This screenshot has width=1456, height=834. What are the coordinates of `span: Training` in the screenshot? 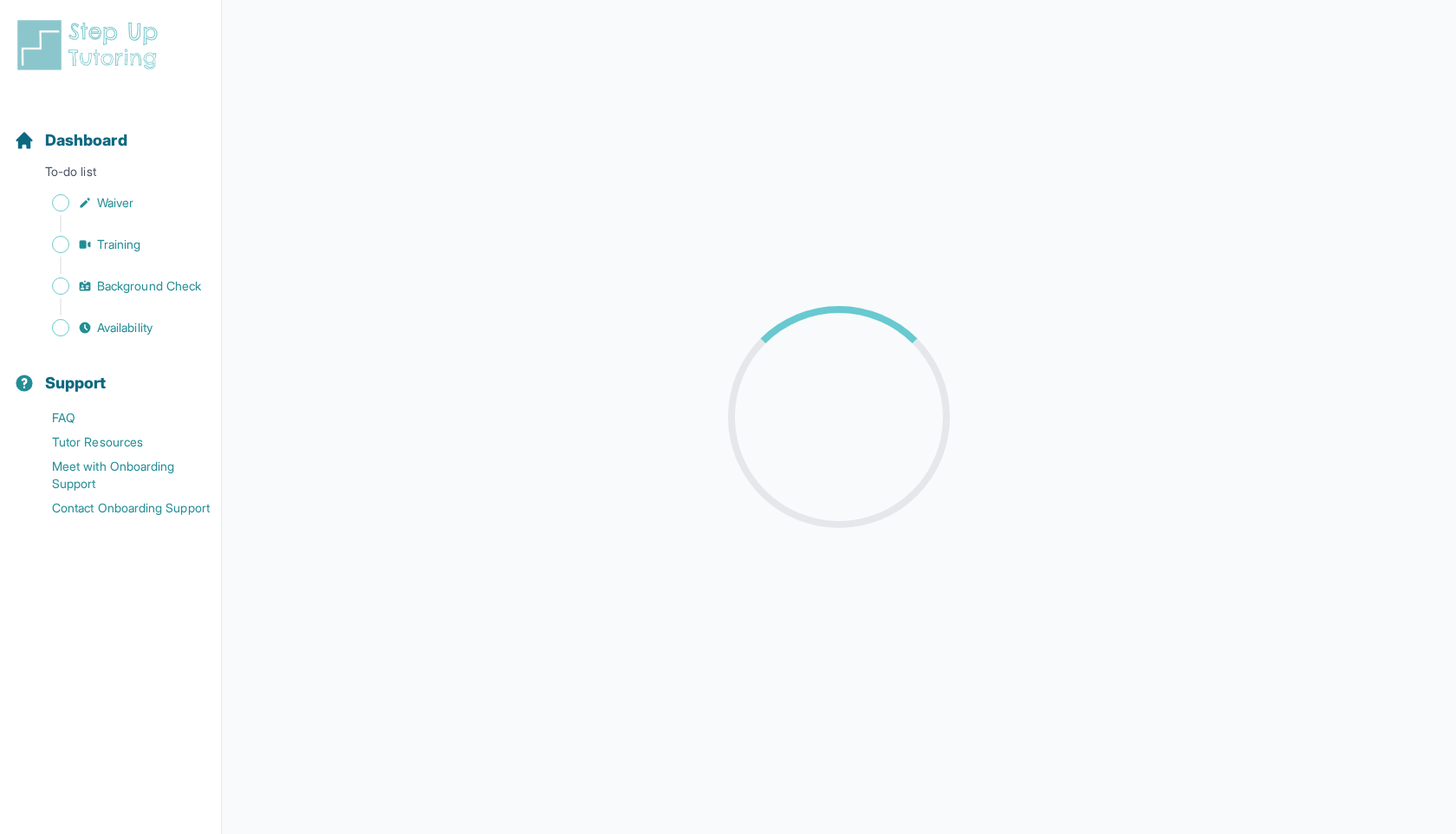 It's located at (119, 244).